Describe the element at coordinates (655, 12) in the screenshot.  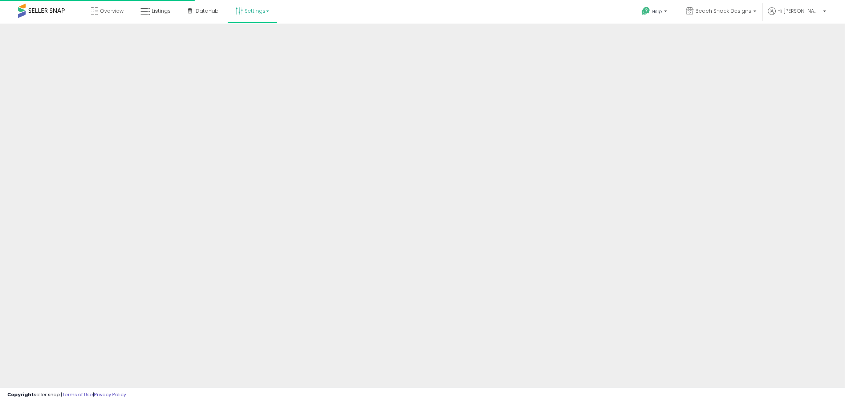
I see `a: Help` at that location.